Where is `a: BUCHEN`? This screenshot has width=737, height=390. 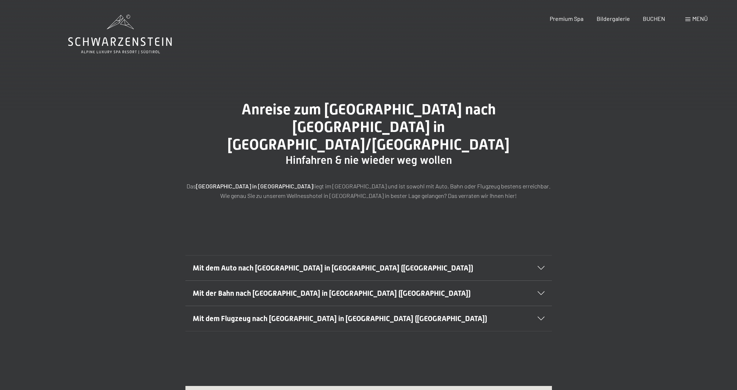
a: BUCHEN is located at coordinates (654, 18).